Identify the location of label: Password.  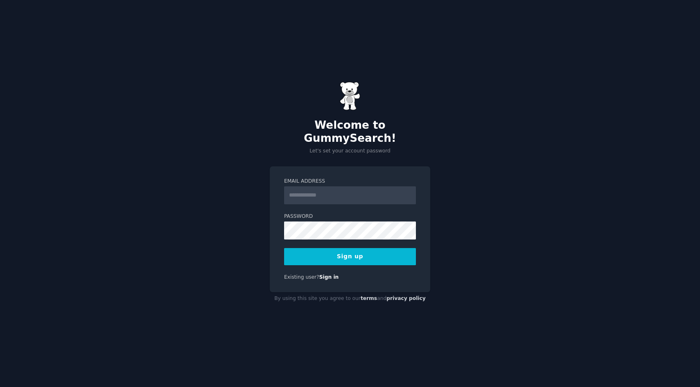
(350, 217).